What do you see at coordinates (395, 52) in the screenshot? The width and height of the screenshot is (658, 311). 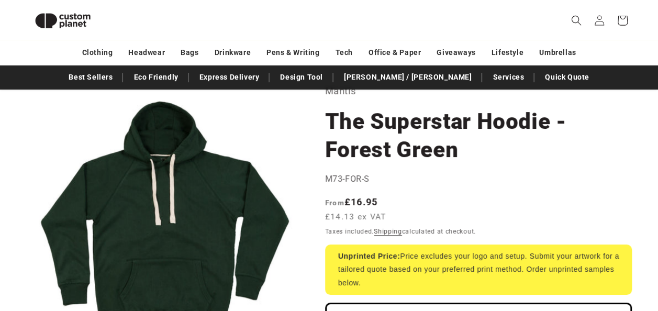 I see `a: Office & Paper` at bounding box center [395, 52].